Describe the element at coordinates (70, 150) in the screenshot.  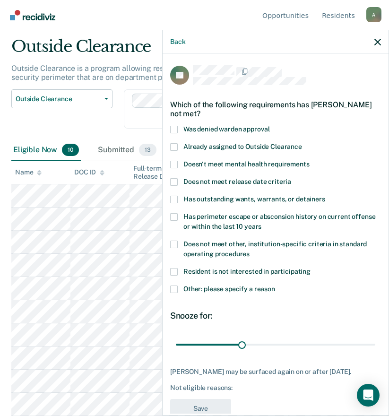
I see `span: 10` at that location.